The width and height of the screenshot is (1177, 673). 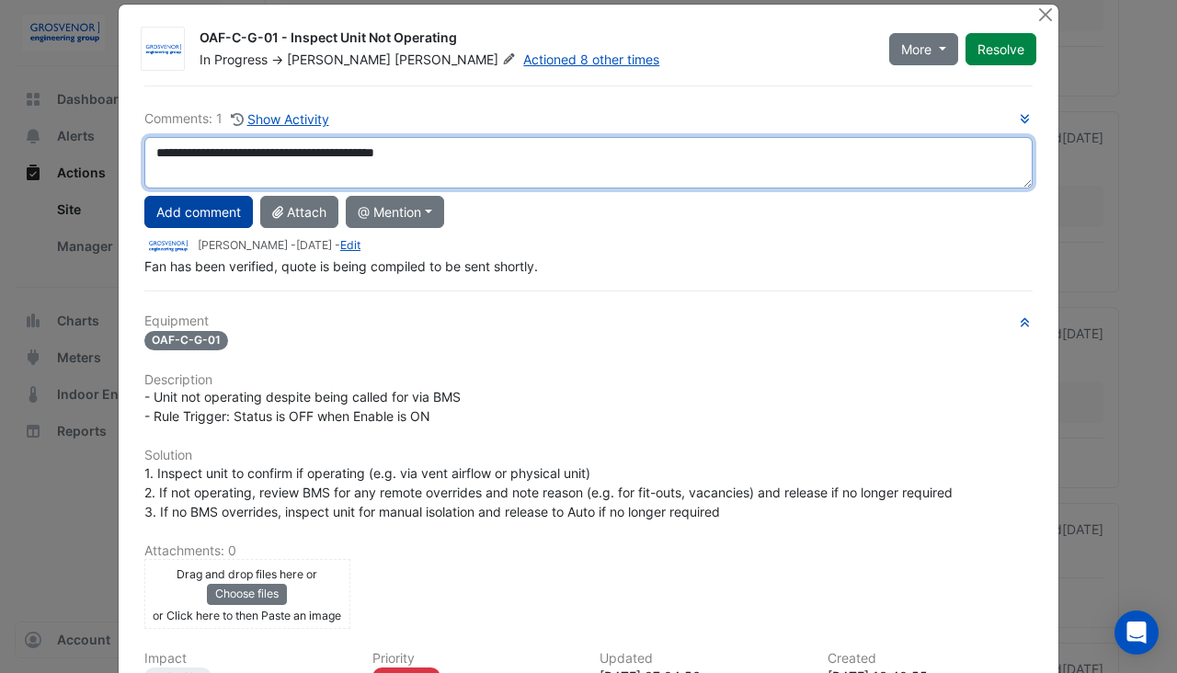 What do you see at coordinates (1000, 49) in the screenshot?
I see `button: Resolve` at bounding box center [1000, 49].